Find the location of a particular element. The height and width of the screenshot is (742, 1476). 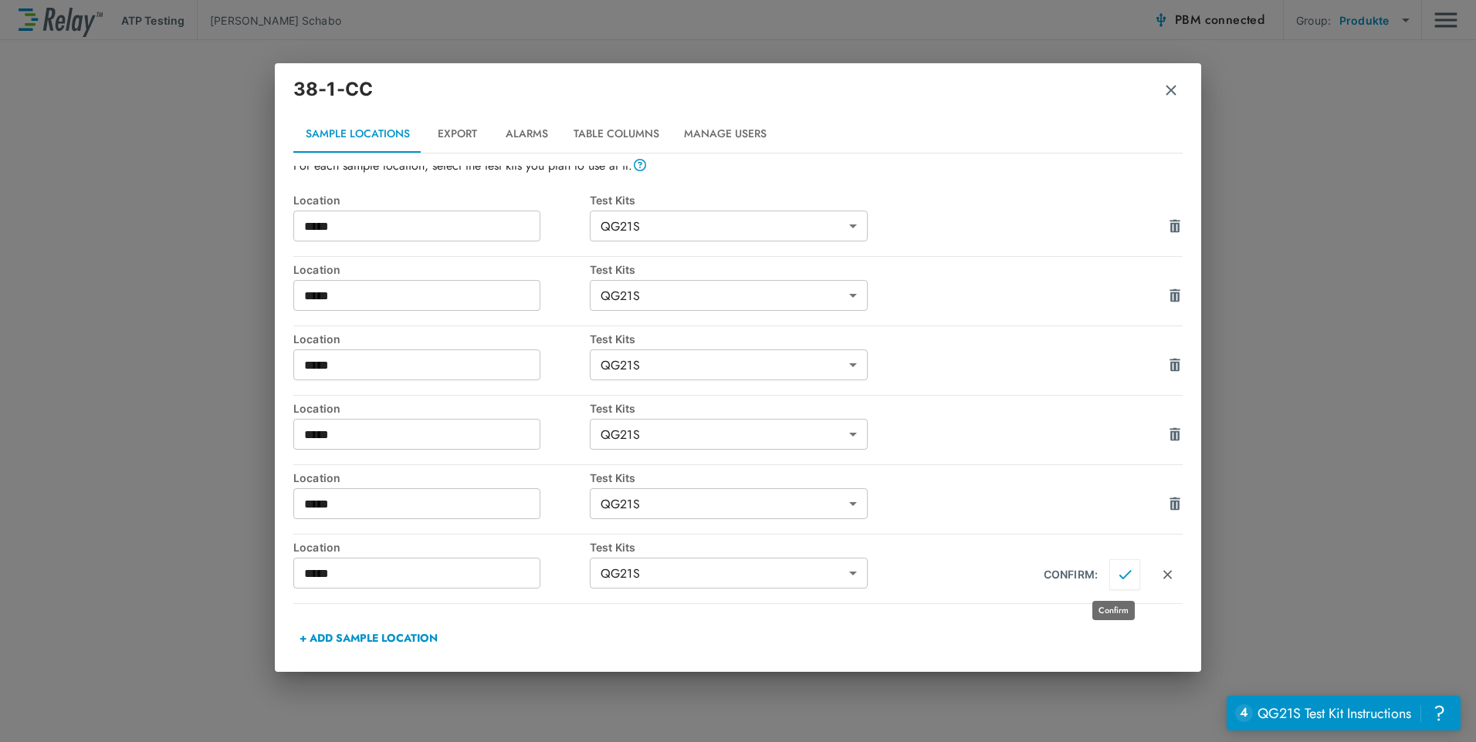

div: Confirm is located at coordinates (1113, 610).